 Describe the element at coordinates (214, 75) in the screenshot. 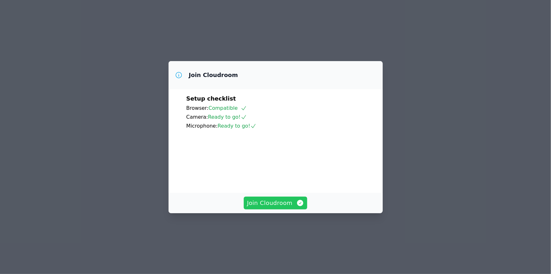

I see `h3: Join Cloudroom` at that location.